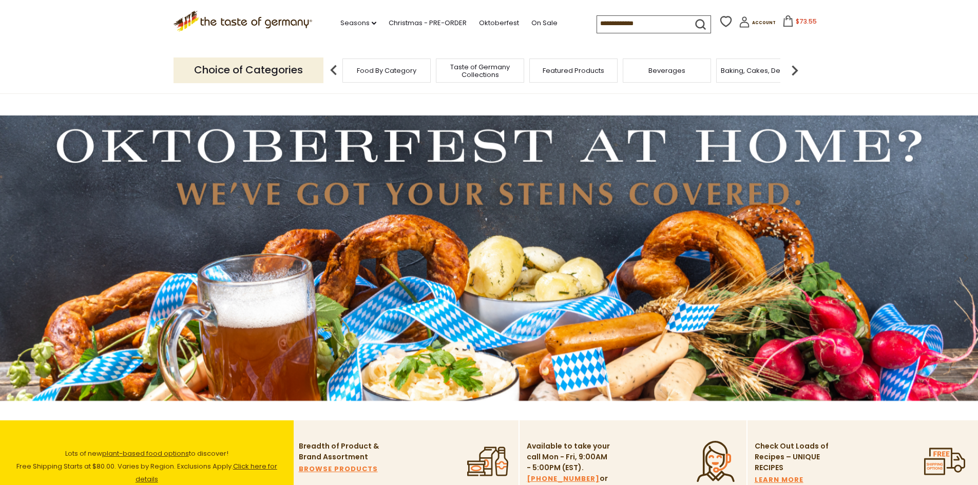  Describe the element at coordinates (573, 70) in the screenshot. I see `a: Featured Products` at that location.